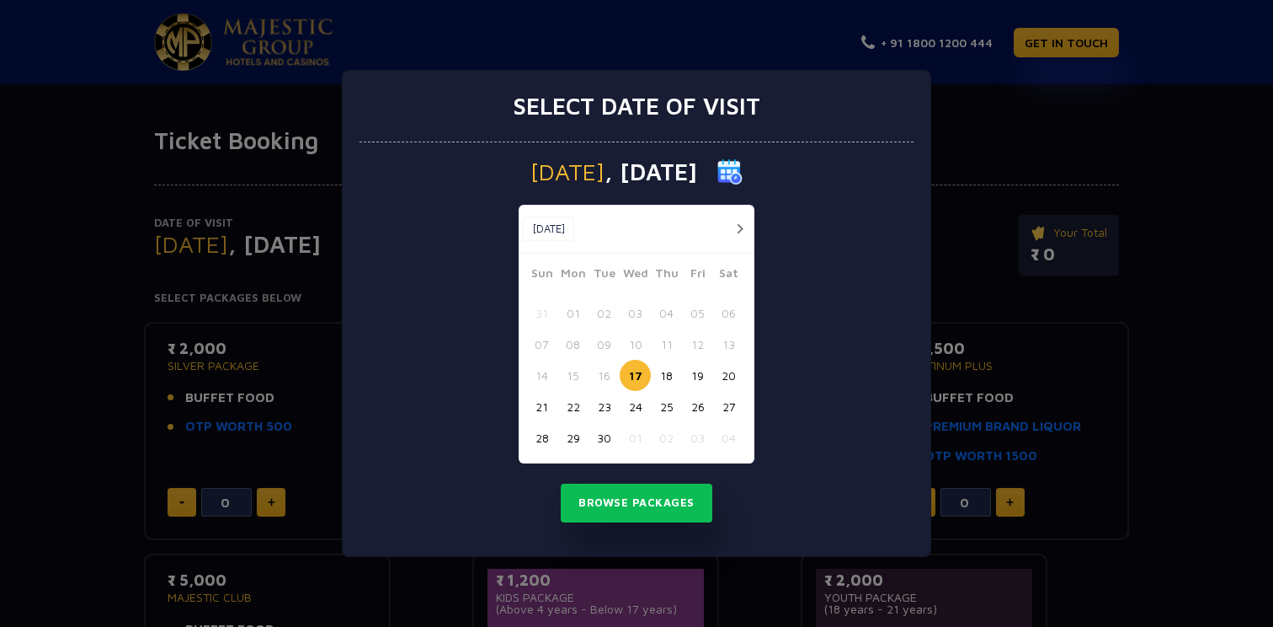 The width and height of the screenshot is (1273, 627). I want to click on button: 18, so click(666, 375).